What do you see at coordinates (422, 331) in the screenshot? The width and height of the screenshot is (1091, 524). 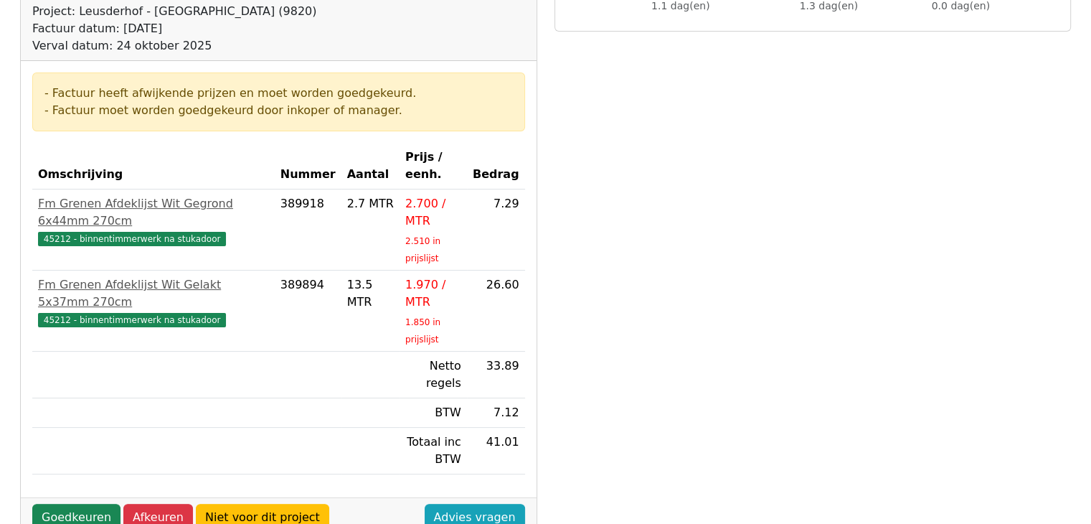 I see `sub: 1.850 in prijslijst` at bounding box center [422, 331].